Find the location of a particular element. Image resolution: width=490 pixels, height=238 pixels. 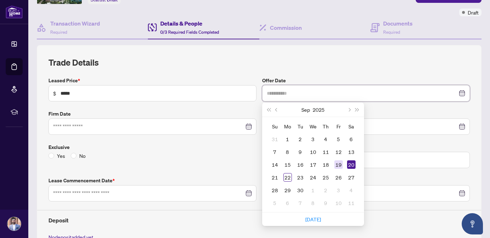

td: 2025-09-11 is located at coordinates (326, 151).